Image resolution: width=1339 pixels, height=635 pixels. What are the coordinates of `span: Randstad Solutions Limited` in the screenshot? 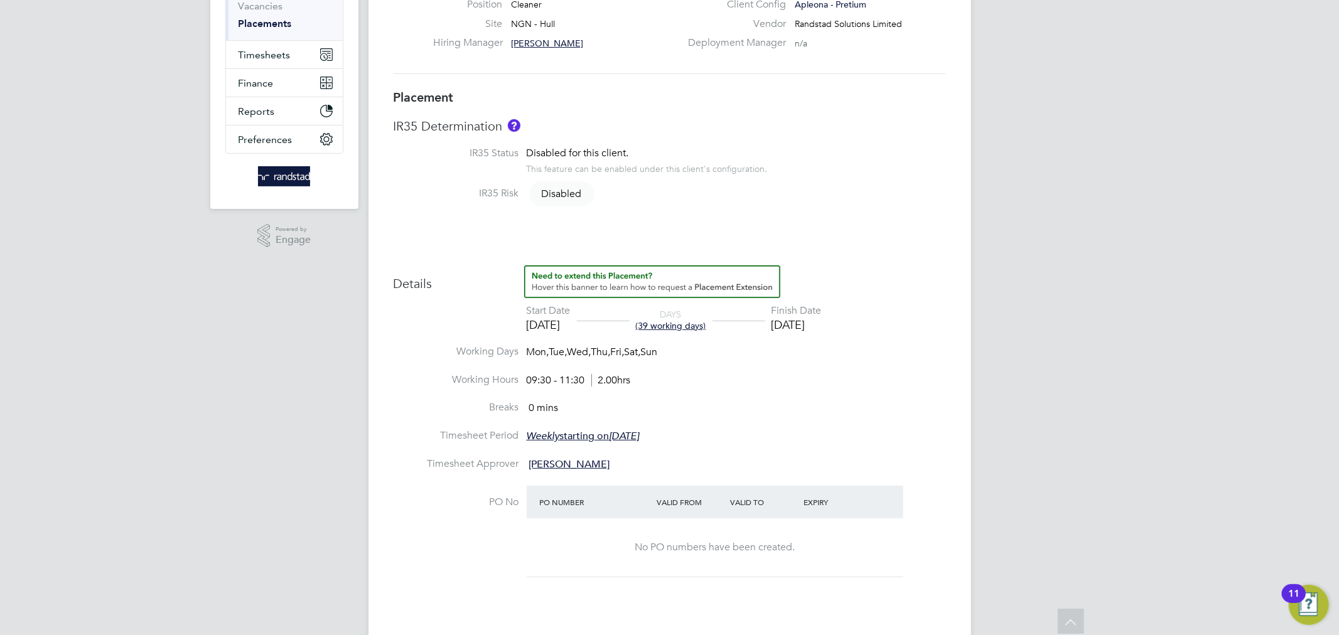 It's located at (848, 24).